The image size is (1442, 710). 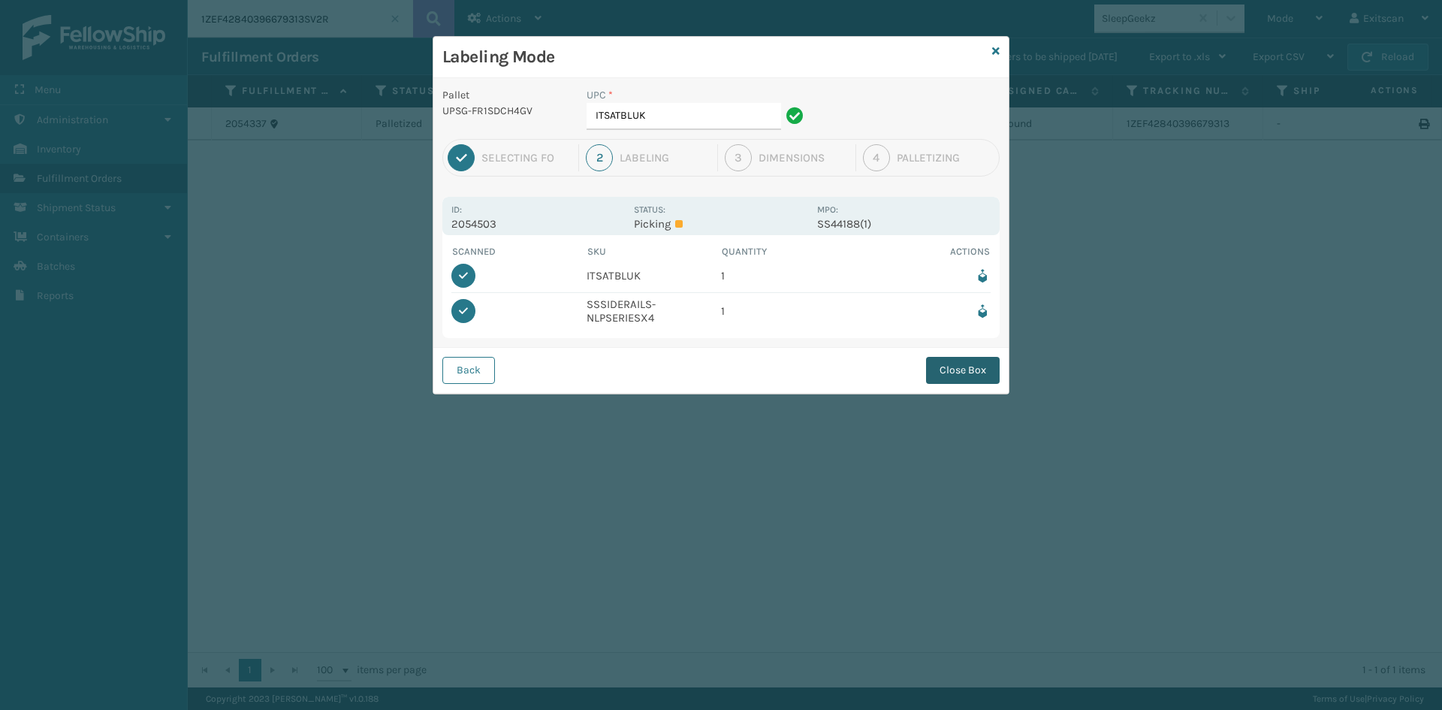 What do you see at coordinates (654, 311) in the screenshot?
I see `td: SSSIDERAILS-NLPSERIESX4` at bounding box center [654, 311].